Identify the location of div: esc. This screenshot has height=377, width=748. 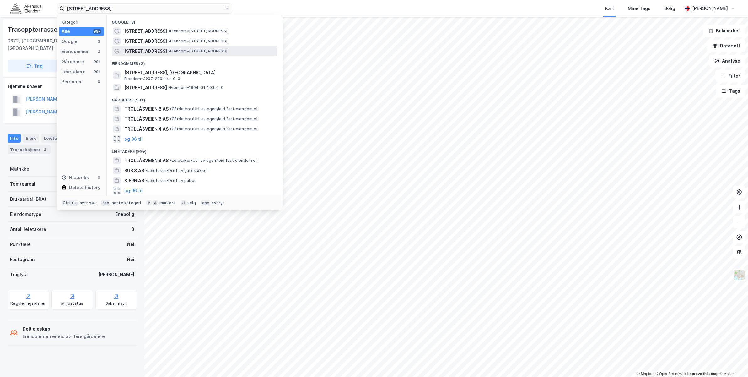
(206, 203).